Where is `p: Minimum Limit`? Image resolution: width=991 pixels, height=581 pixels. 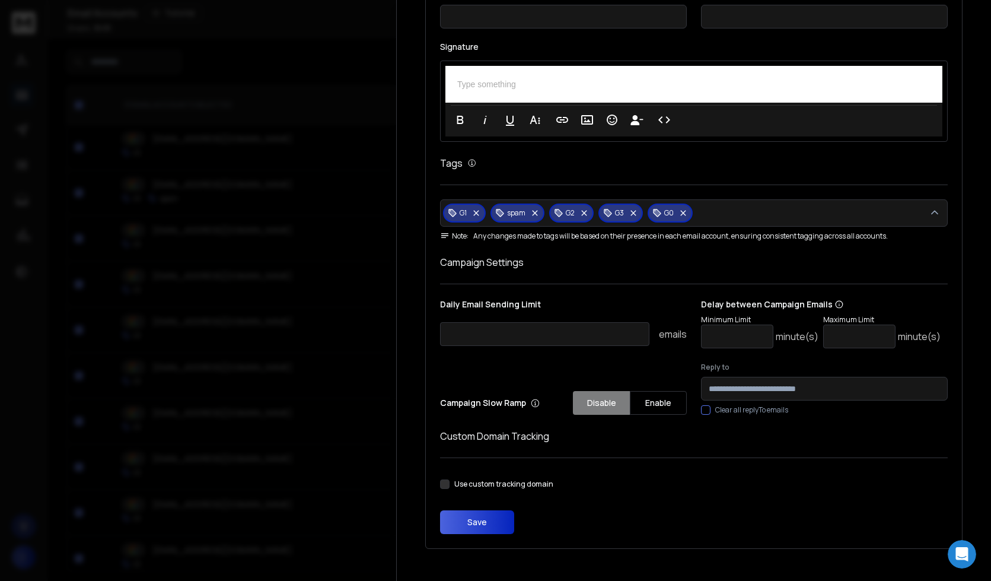
p: Minimum Limit is located at coordinates (760, 320).